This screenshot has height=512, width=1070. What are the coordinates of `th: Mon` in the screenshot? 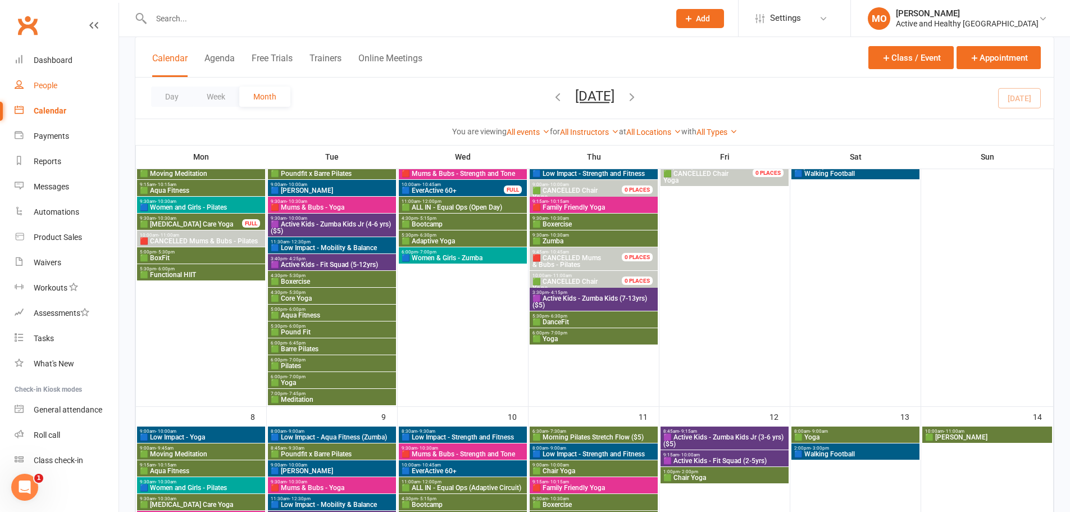 It's located at (201, 157).